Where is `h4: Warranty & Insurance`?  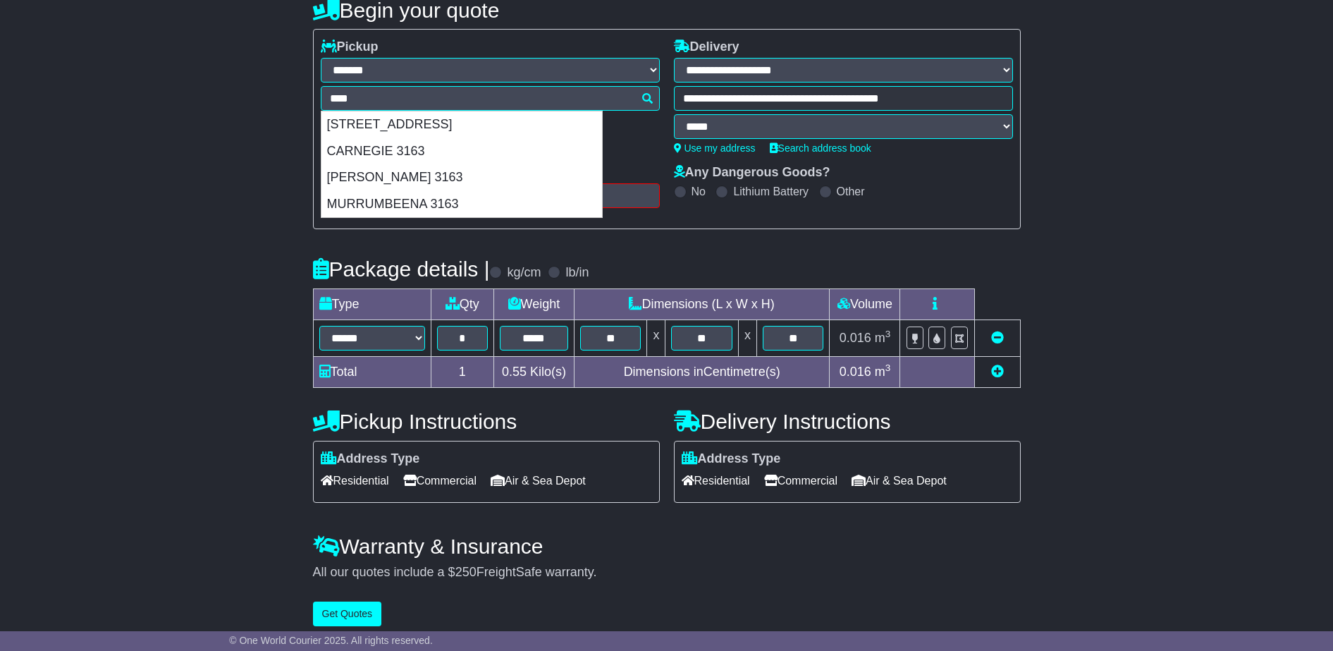
h4: Warranty & Insurance is located at coordinates (667, 546).